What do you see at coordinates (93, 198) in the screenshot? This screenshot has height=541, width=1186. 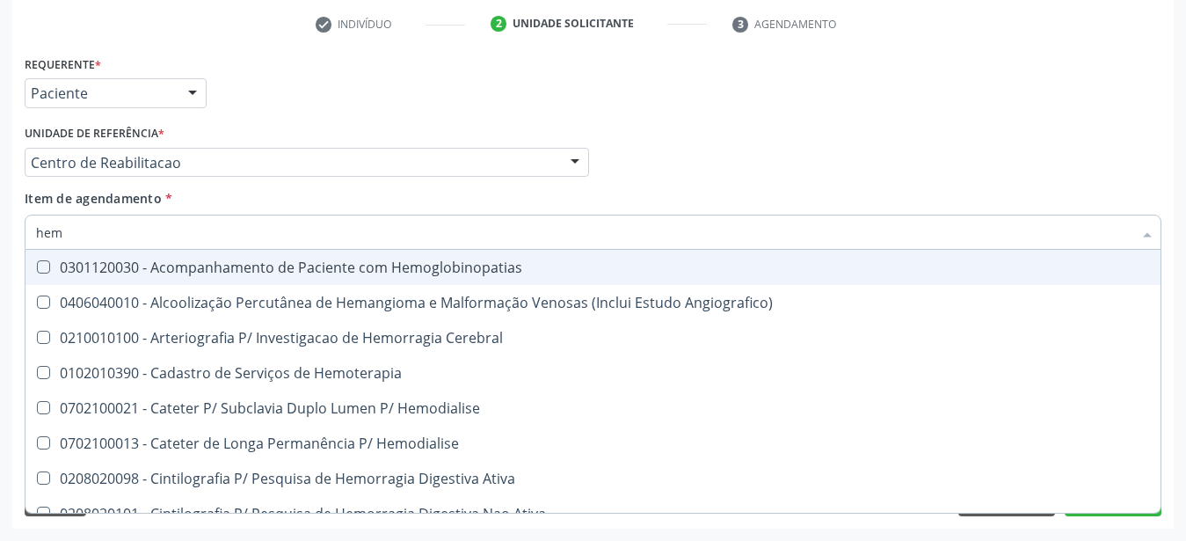 I see `span: Item de agendamento` at bounding box center [93, 198].